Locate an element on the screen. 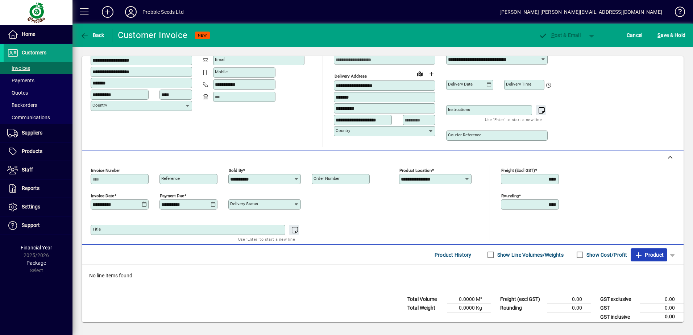 This screenshot has width=693, height=335. button: Product History is located at coordinates (453, 255).